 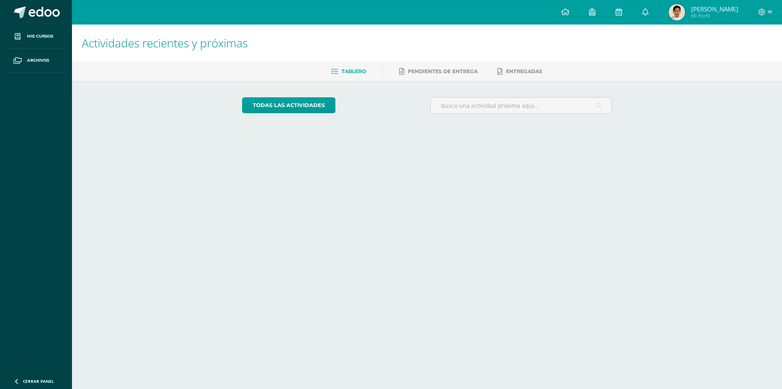 What do you see at coordinates (289, 105) in the screenshot?
I see `a: todas las Actividades` at bounding box center [289, 105].